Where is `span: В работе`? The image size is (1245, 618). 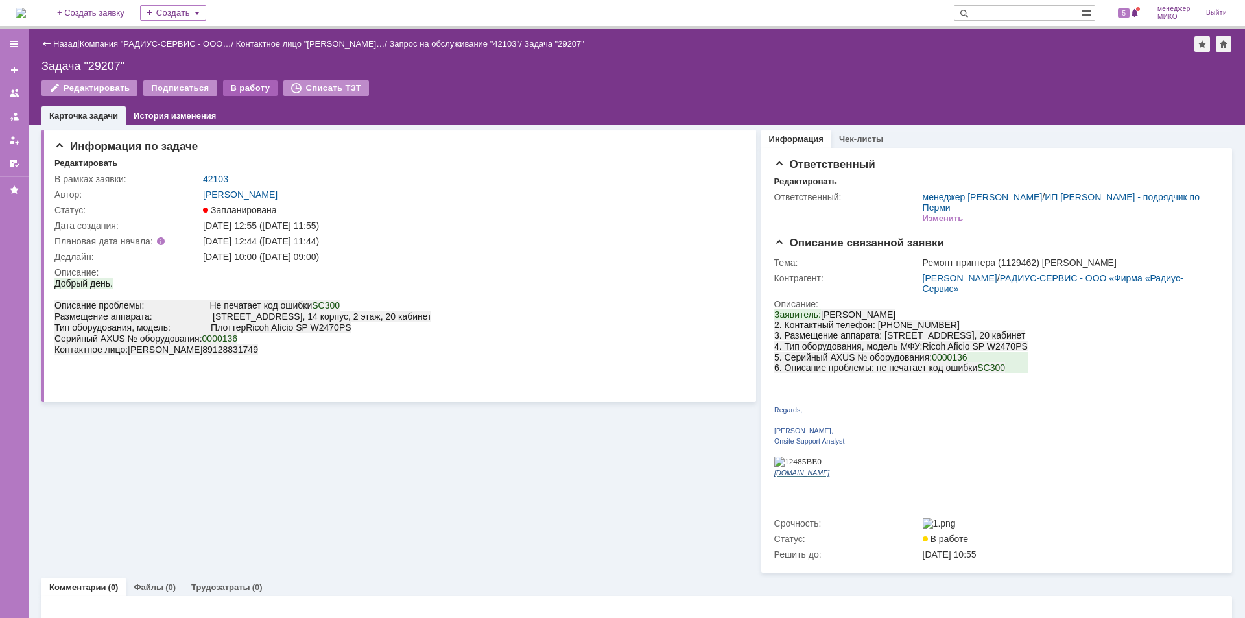 span: В работе is located at coordinates (945, 539).